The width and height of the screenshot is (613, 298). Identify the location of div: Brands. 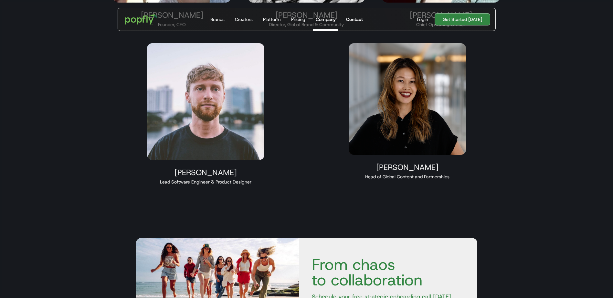
(217, 19).